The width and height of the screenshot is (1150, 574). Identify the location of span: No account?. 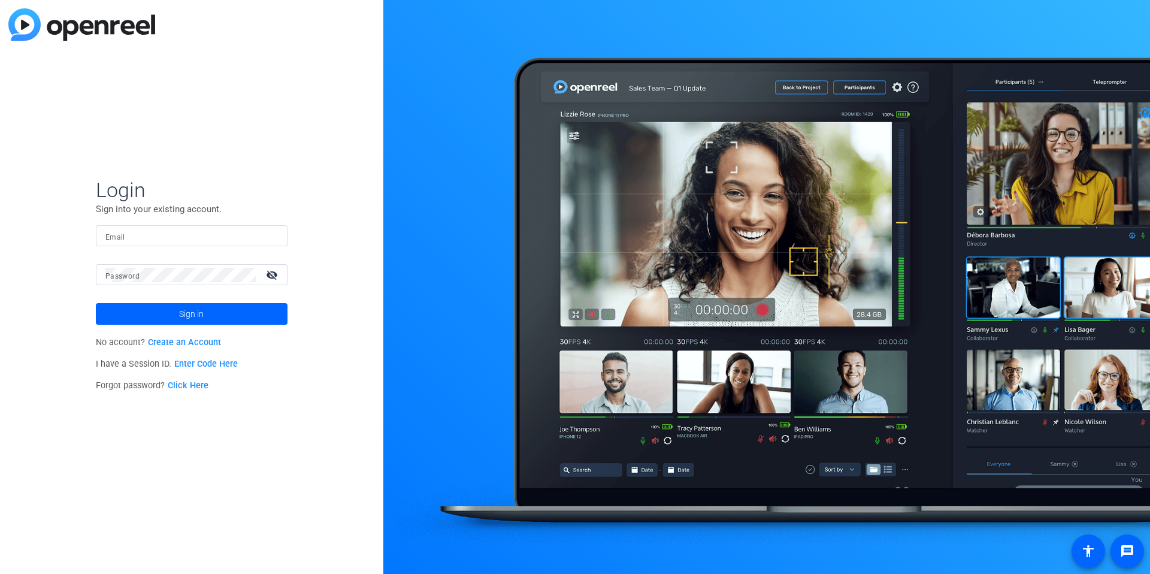
(158, 342).